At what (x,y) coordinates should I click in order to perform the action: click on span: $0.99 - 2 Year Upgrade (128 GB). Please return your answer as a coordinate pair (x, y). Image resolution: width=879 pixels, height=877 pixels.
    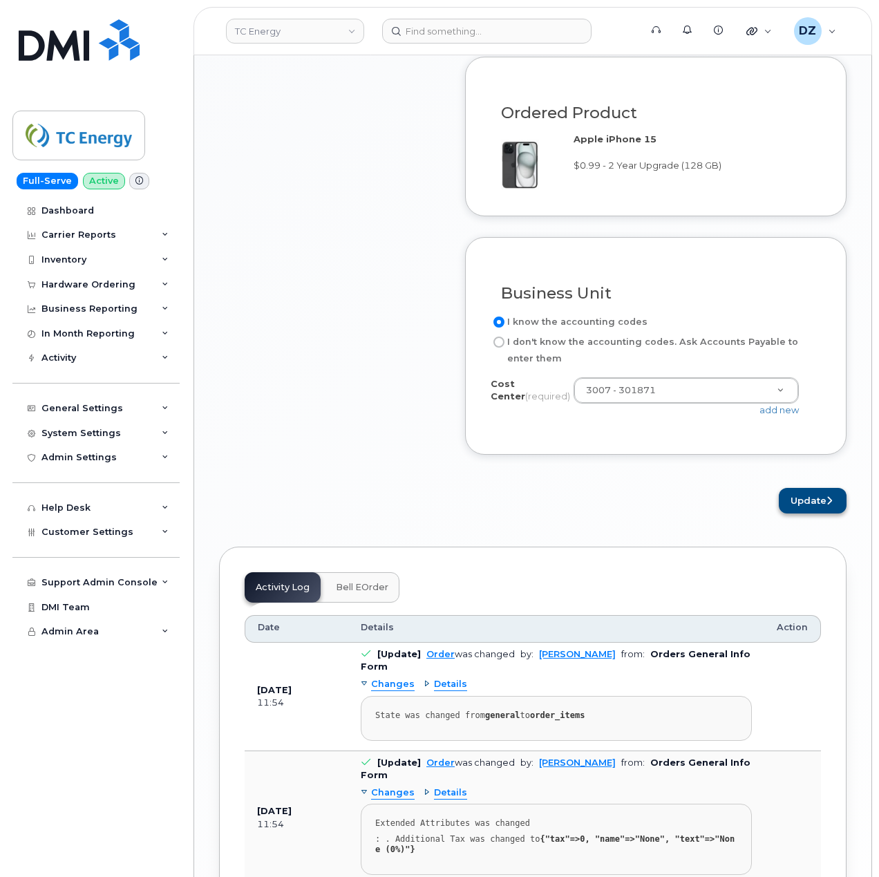
    Looking at the image, I should click on (648, 165).